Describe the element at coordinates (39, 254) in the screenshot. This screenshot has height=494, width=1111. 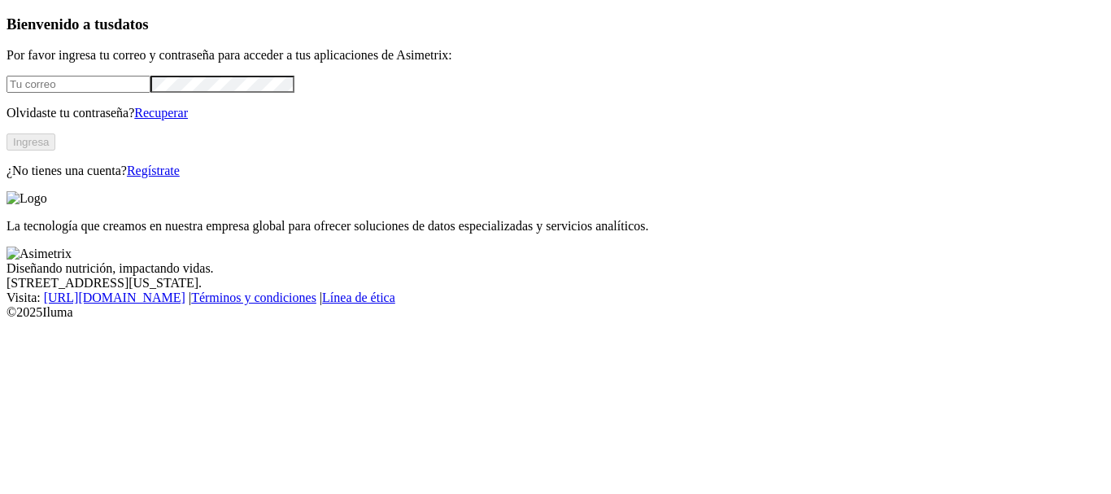
I see `img: Asimetrix` at that location.